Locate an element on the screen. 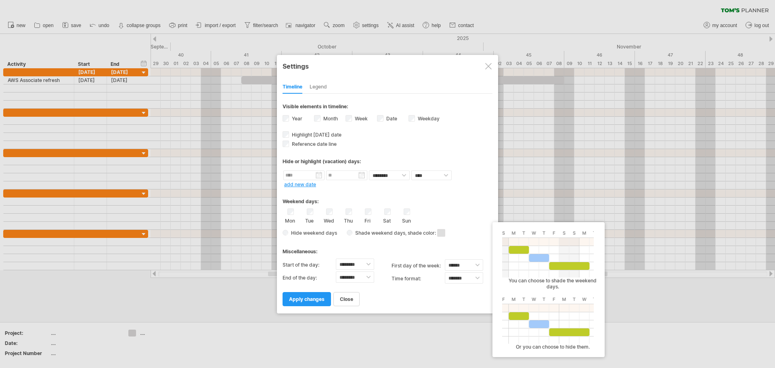 This screenshot has width=775, height=368. label: Year is located at coordinates (296, 118).